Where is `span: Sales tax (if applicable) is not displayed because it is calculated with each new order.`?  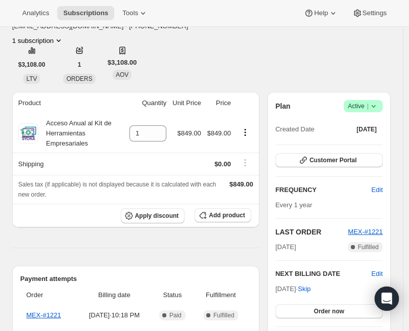
span: Sales tax (if applicable) is not displayed because it is calculated with each new order. is located at coordinates (117, 190).